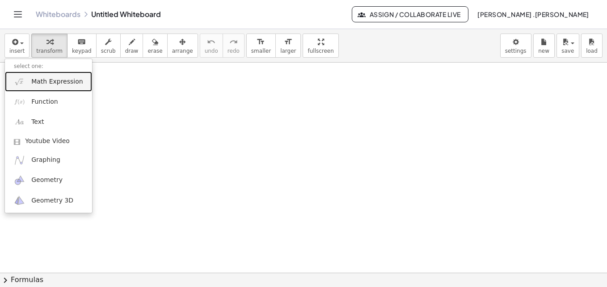  I want to click on a: Geometry 3D, so click(48, 200).